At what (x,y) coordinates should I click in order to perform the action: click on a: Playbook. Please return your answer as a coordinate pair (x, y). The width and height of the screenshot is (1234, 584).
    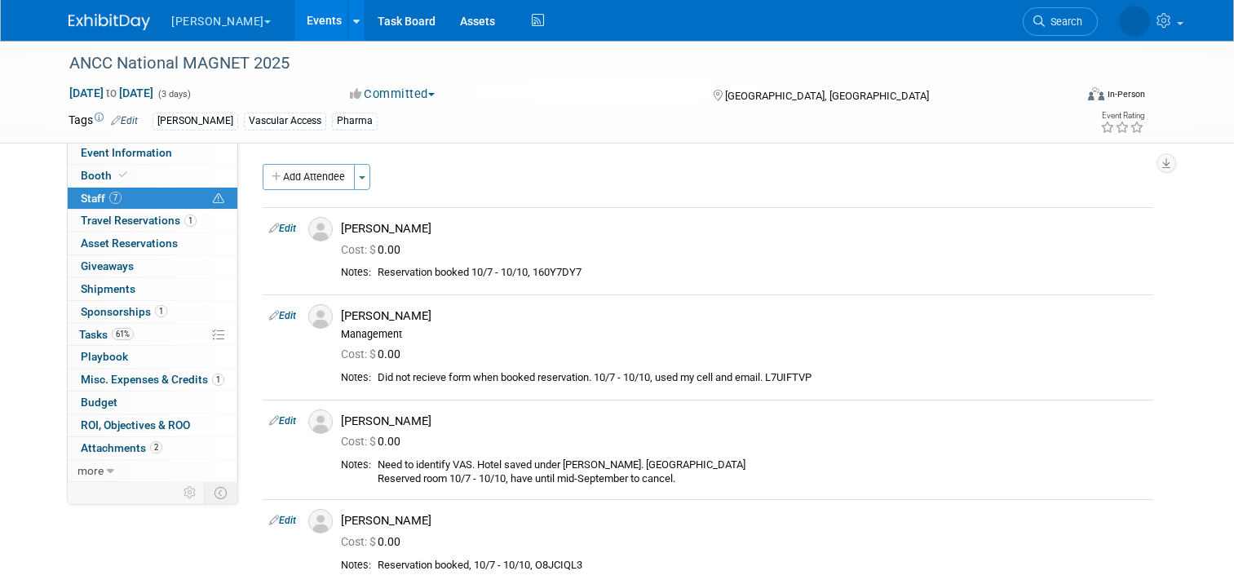
    Looking at the image, I should click on (153, 356).